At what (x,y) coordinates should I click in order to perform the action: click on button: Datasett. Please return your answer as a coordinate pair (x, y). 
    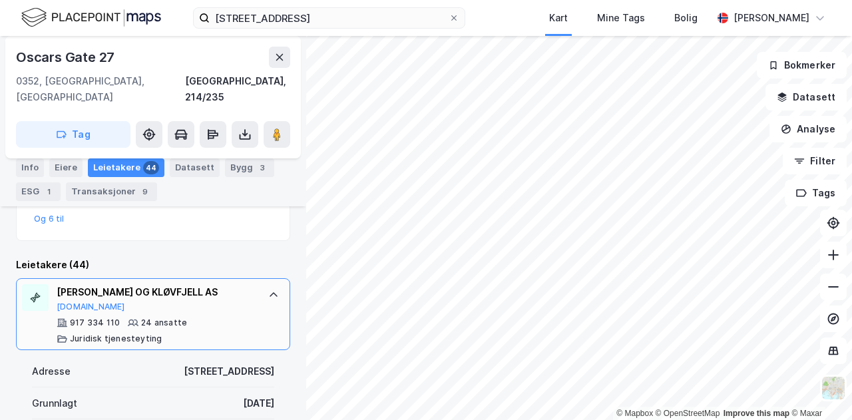
    Looking at the image, I should click on (806, 97).